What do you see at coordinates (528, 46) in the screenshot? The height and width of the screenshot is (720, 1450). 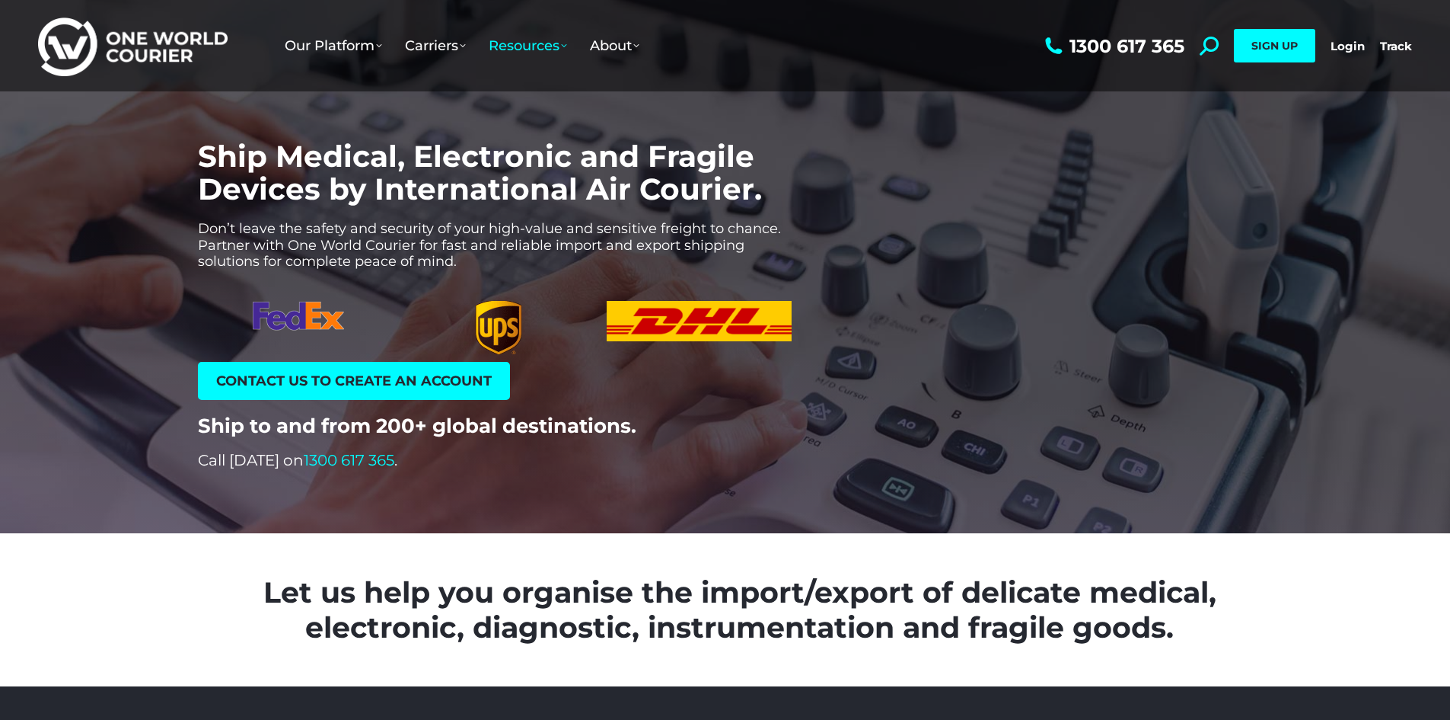 I see `span: Resources` at bounding box center [528, 46].